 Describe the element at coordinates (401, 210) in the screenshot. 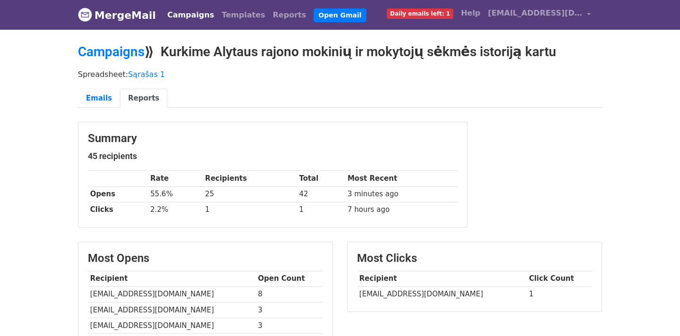

I see `td: 7 hours ago` at that location.